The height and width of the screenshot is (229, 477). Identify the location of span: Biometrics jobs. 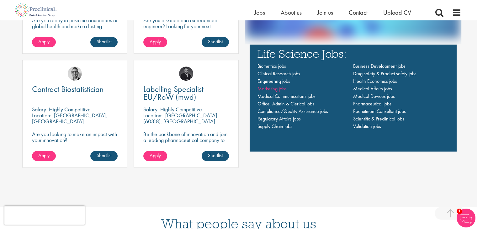
(272, 66).